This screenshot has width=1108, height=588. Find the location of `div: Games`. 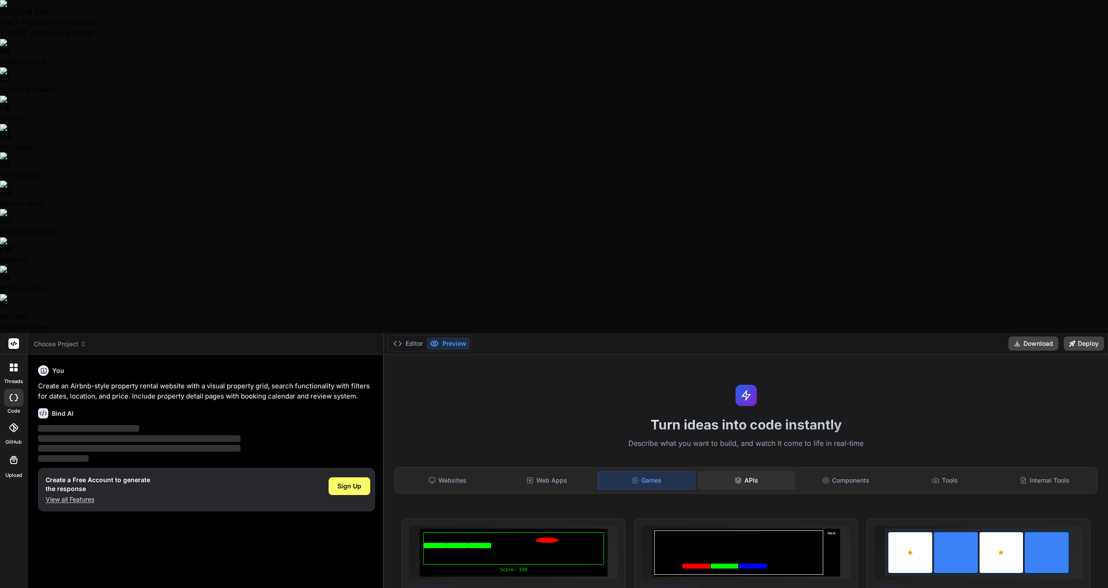

div: Games is located at coordinates (647, 481).